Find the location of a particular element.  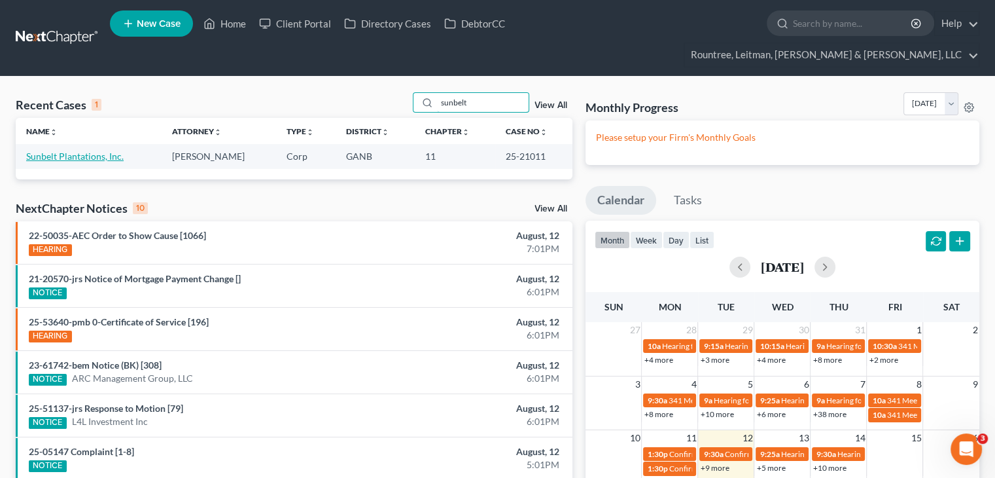

span: 10:15a is located at coordinates (771, 345).